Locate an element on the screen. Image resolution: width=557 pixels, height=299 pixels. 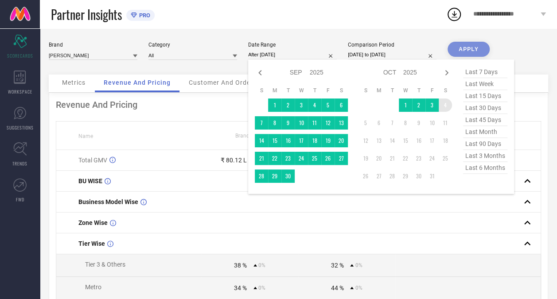
div: Comparison Period is located at coordinates (392, 45).